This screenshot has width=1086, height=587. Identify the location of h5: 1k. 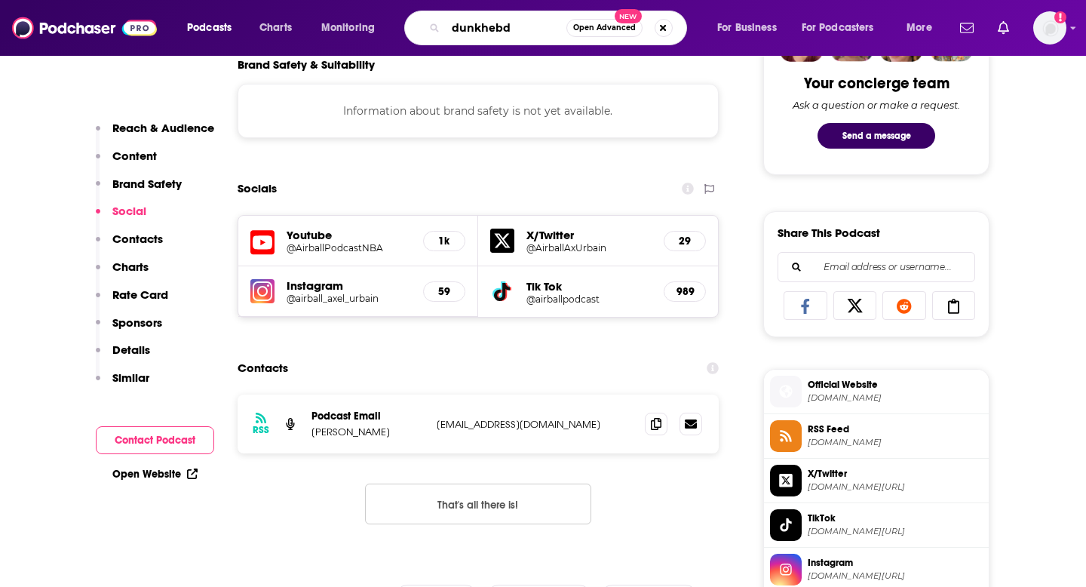
(444, 240).